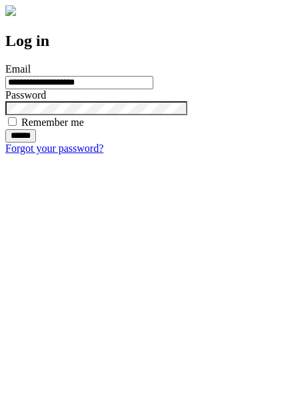  What do you see at coordinates (18, 69) in the screenshot?
I see `label: Email` at bounding box center [18, 69].